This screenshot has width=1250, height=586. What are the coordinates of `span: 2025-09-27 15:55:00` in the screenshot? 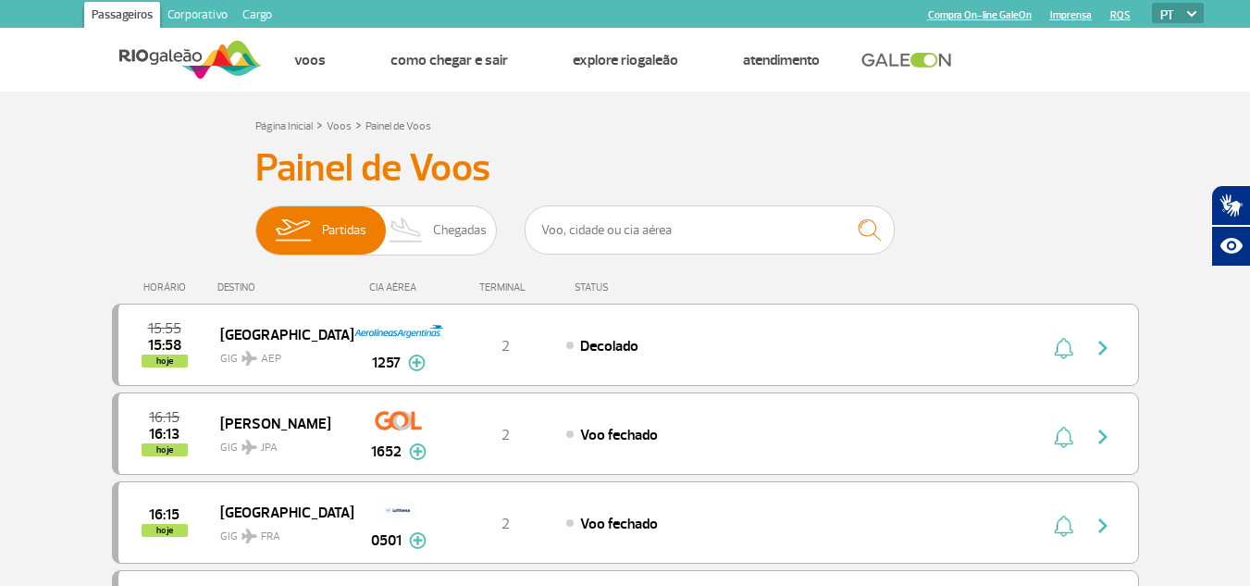 It's located at (165, 329).